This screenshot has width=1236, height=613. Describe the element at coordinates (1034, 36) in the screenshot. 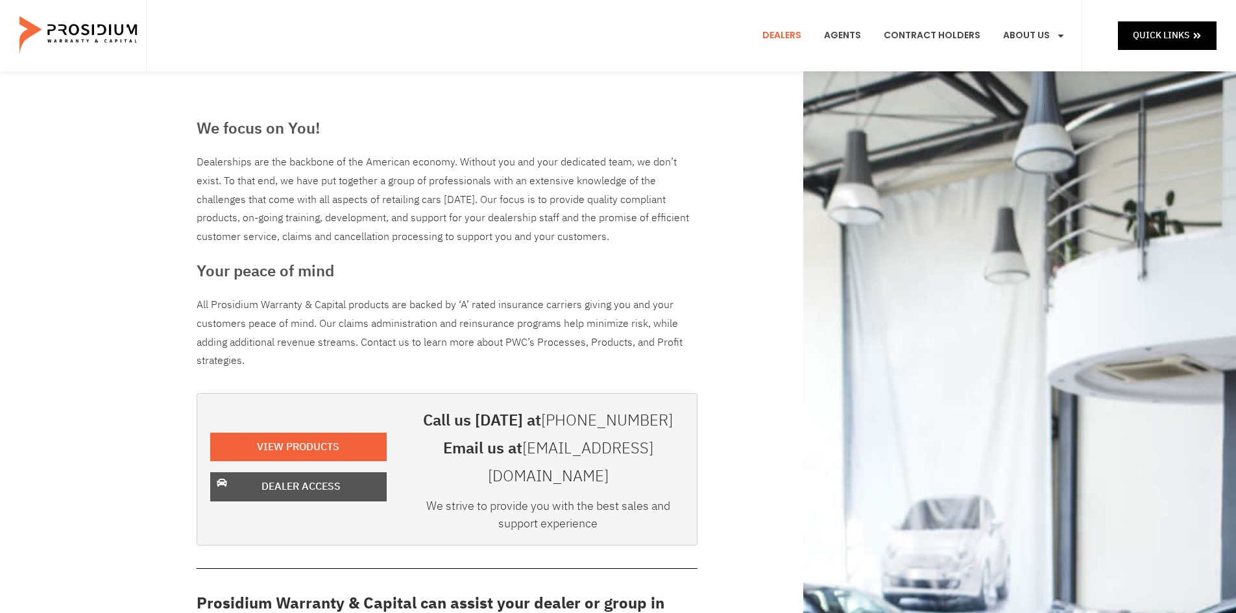

I see `a: About Us` at that location.